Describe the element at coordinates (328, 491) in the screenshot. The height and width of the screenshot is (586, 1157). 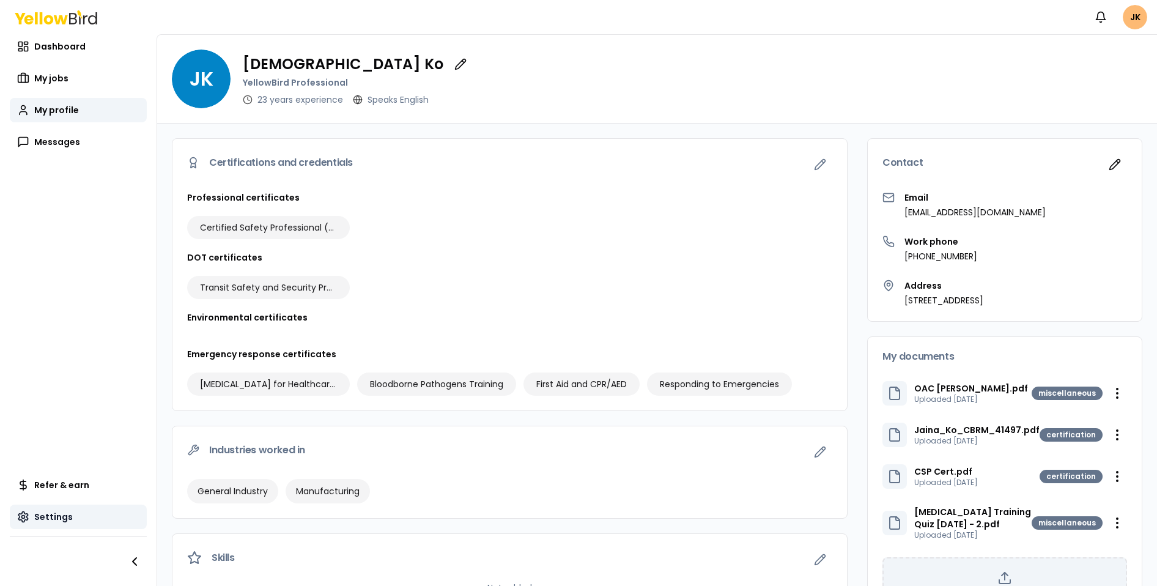
I see `span: Manufacturing` at that location.